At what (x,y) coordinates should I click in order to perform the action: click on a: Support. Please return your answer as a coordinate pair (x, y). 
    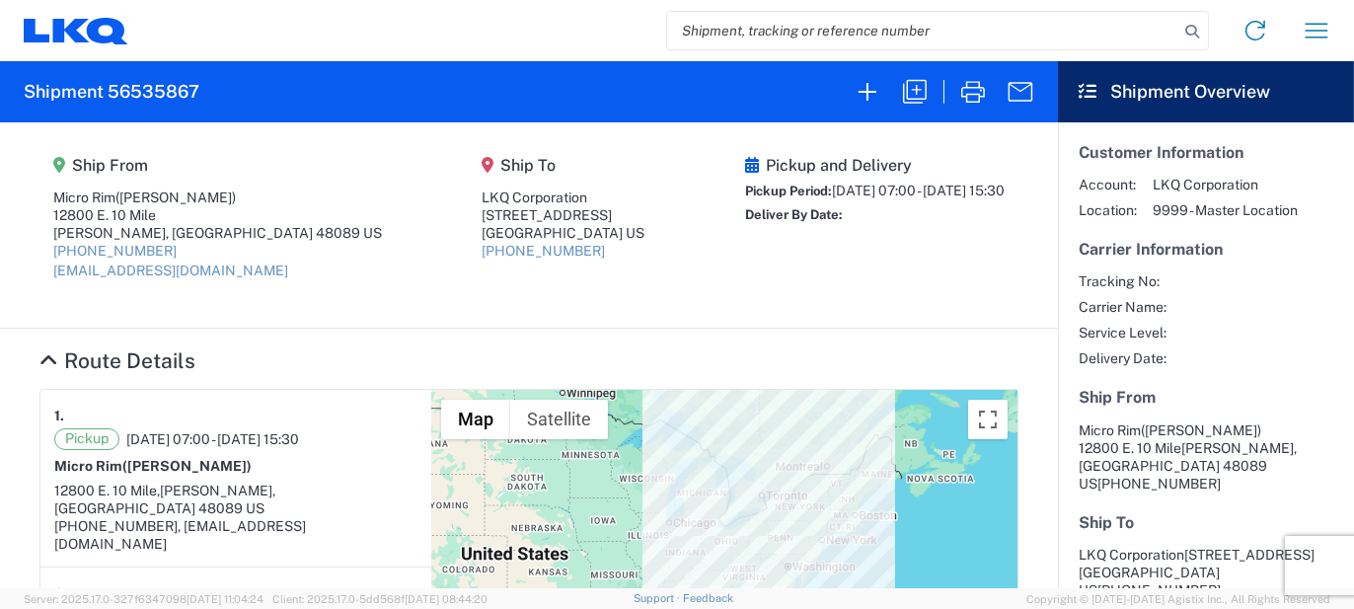
    Looking at the image, I should click on (658, 598).